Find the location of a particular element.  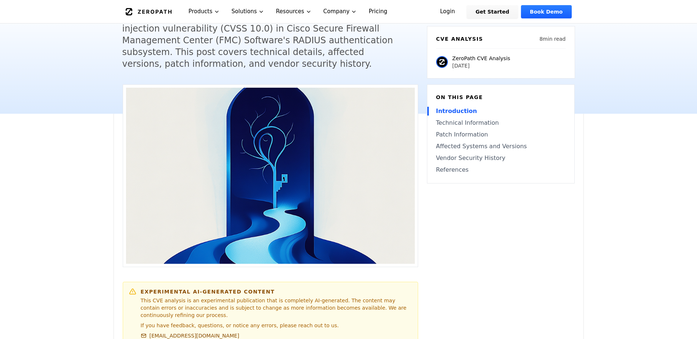

a: Get Started is located at coordinates (492, 12).